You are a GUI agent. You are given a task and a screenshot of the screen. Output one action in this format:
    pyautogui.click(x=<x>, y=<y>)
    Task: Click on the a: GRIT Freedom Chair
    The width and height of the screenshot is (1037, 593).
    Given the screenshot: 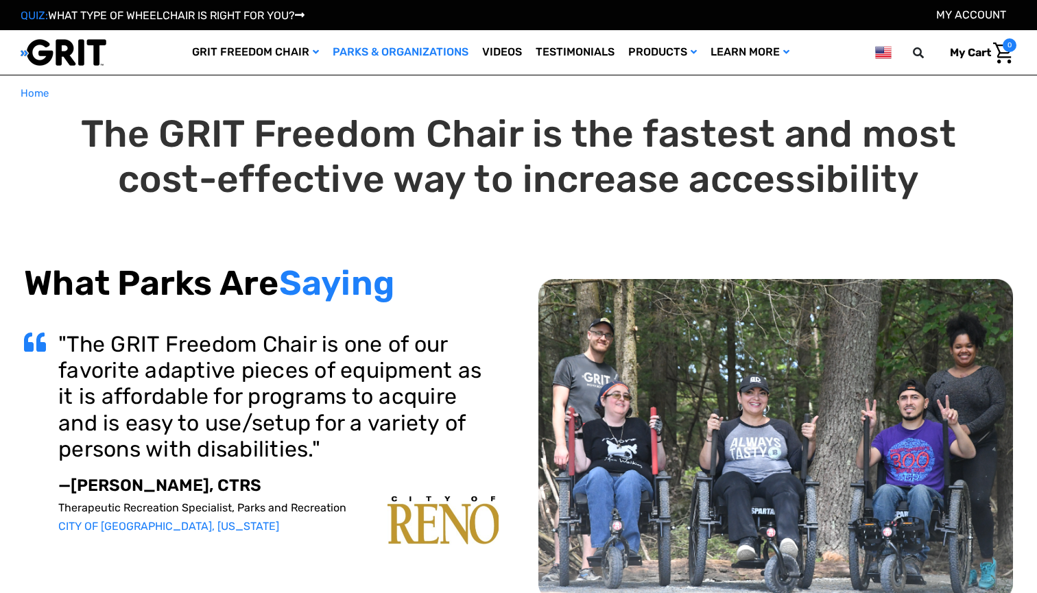 What is the action you would take?
    pyautogui.click(x=255, y=52)
    